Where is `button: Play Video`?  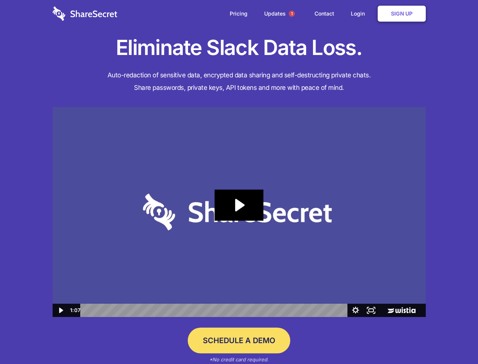 button: Play Video is located at coordinates (60, 310).